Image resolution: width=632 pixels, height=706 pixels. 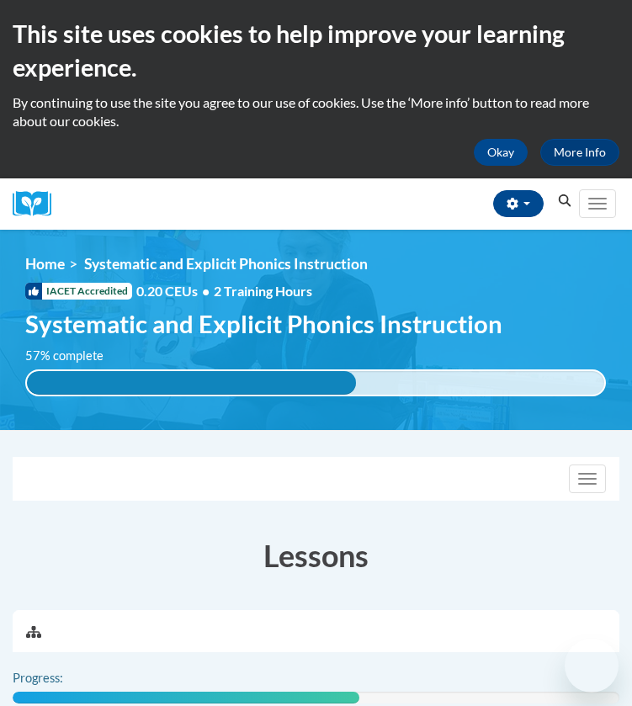 I want to click on button: Search, so click(x=565, y=201).